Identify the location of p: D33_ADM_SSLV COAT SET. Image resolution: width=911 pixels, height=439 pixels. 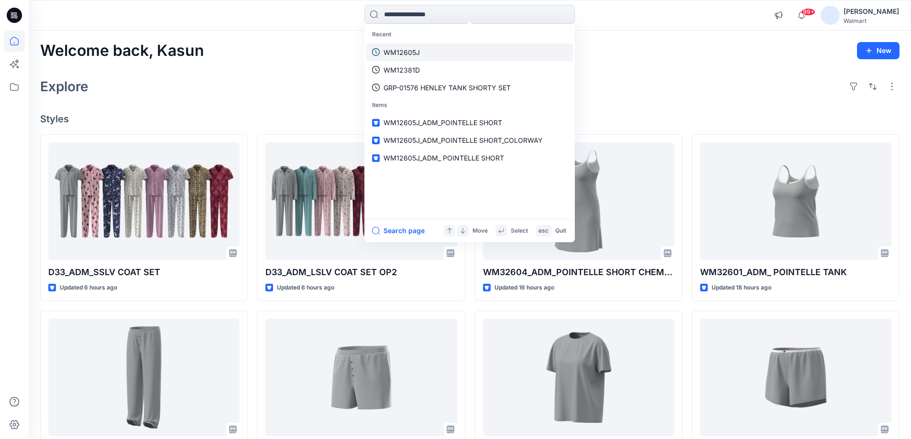
(144, 272).